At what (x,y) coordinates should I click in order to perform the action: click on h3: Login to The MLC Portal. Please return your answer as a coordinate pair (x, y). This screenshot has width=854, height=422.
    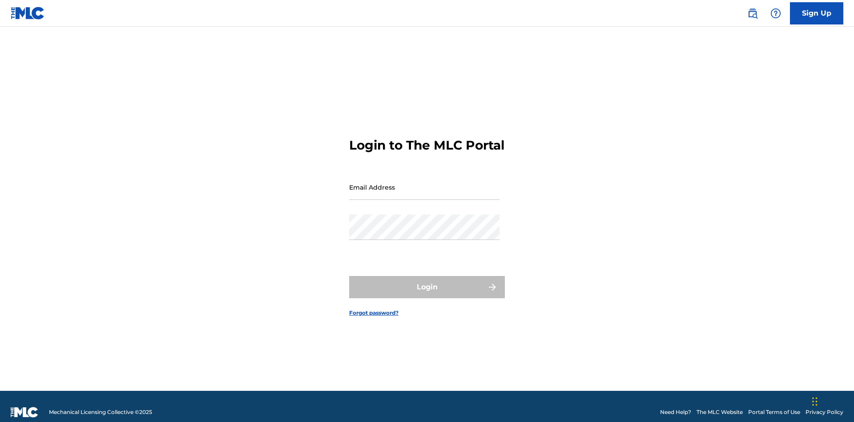
    Looking at the image, I should click on (427, 145).